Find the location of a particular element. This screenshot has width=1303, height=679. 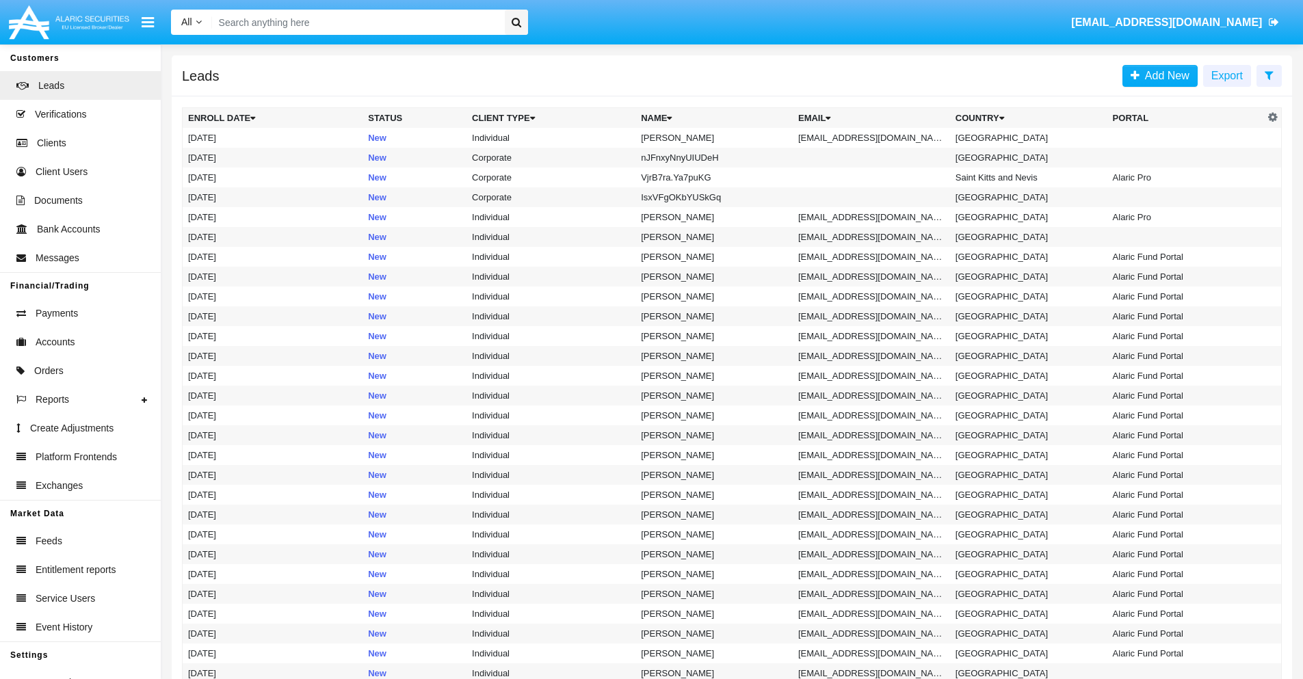

span: All is located at coordinates (187, 22).